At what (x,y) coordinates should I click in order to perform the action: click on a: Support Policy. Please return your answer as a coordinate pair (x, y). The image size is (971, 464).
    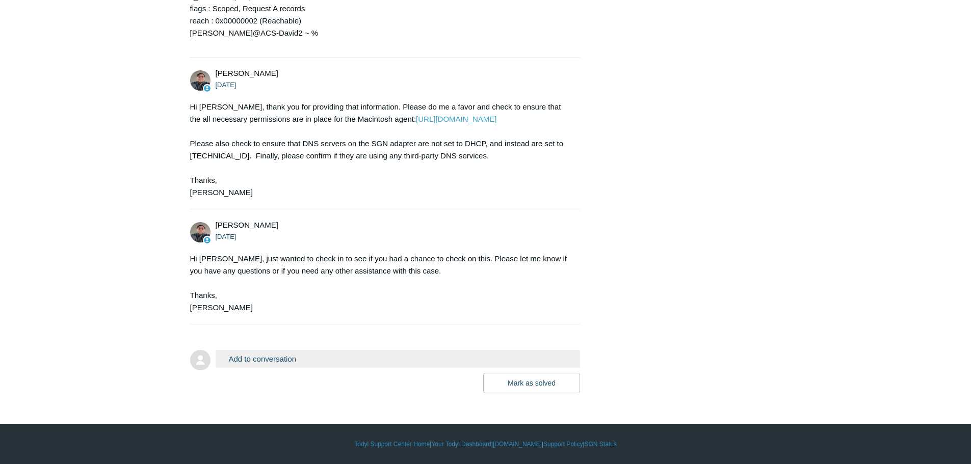
    Looking at the image, I should click on (563, 445).